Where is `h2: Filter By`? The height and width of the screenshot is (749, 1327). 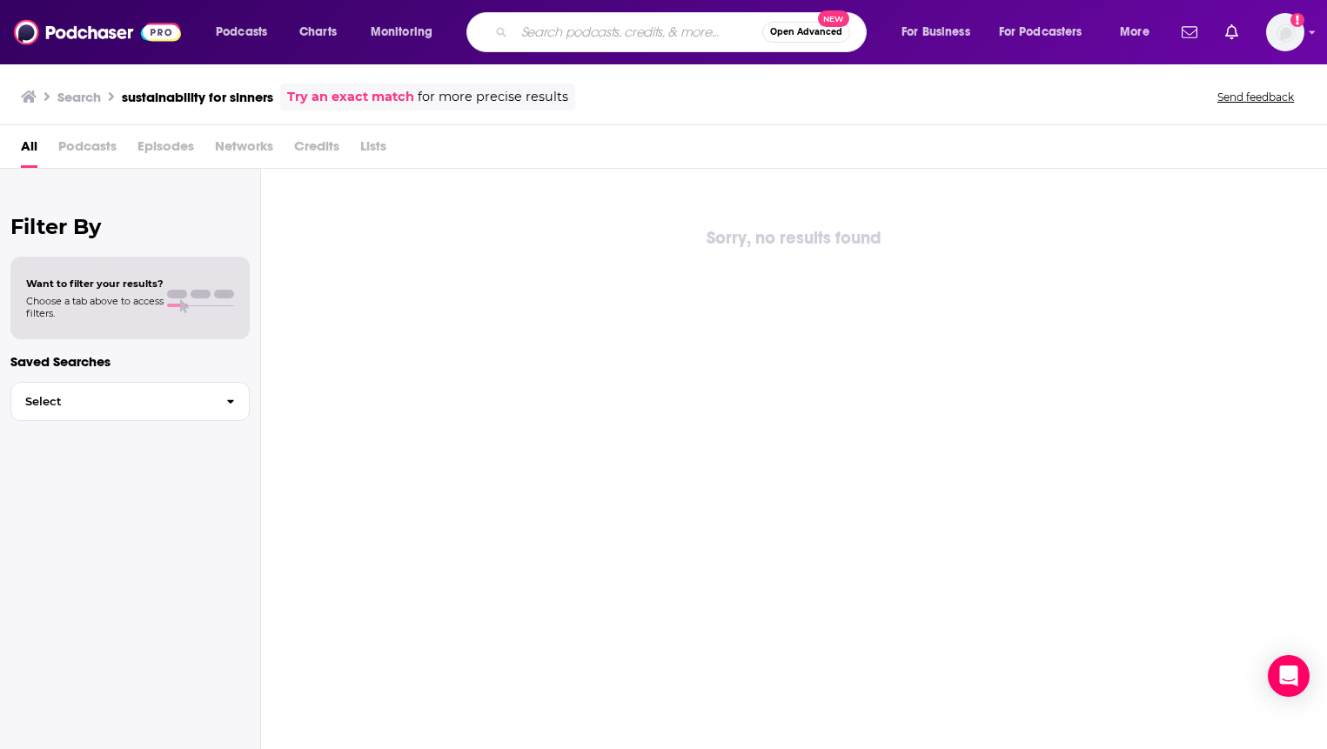 h2: Filter By is located at coordinates (130, 226).